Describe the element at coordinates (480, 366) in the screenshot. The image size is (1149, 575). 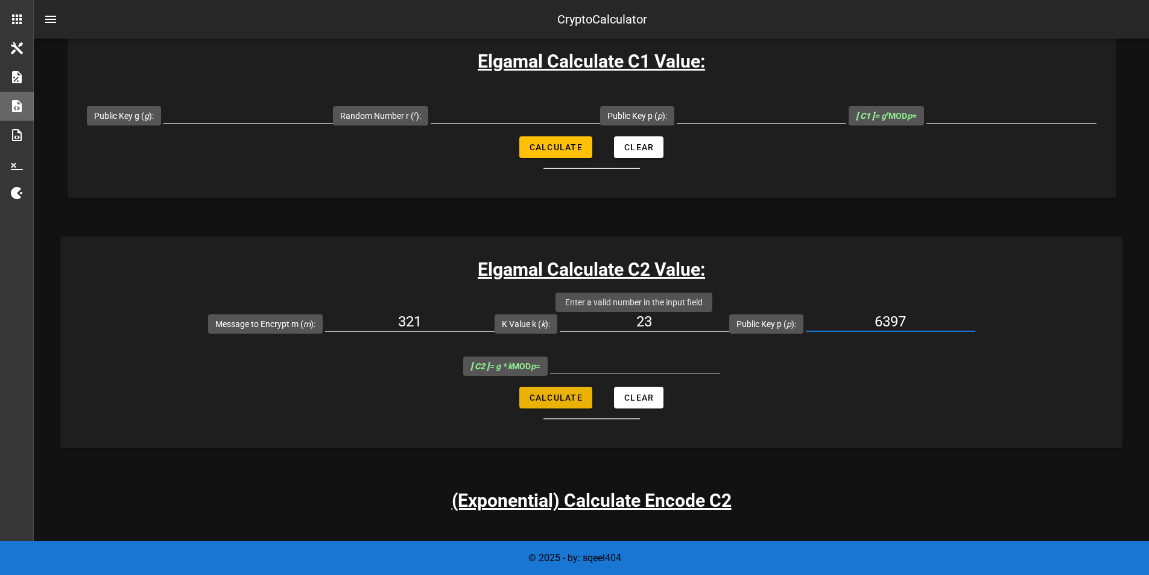
I see `b: [ C2 ]` at that location.